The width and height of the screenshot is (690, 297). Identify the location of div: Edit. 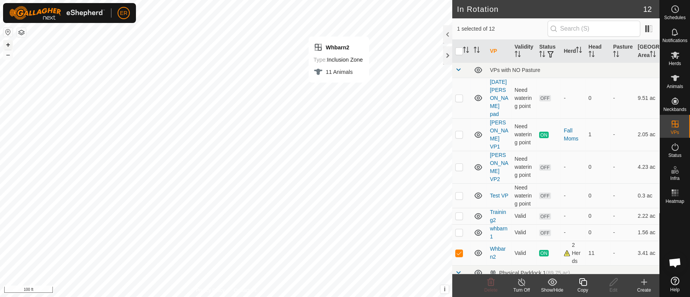
(613, 290).